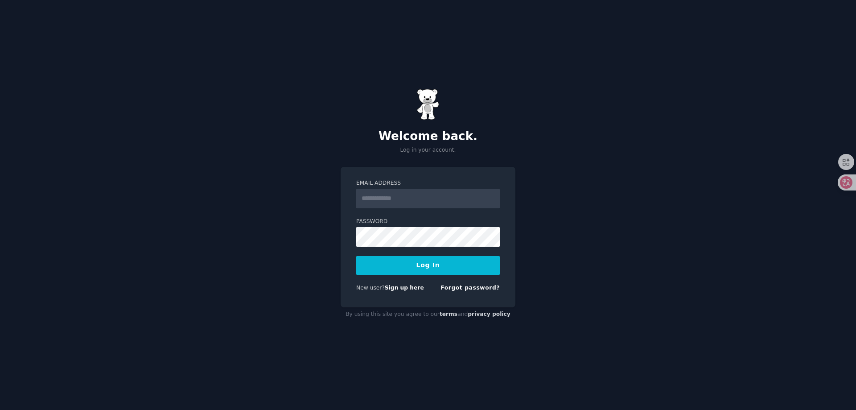 The height and width of the screenshot is (410, 856). I want to click on span: New user?, so click(370, 287).